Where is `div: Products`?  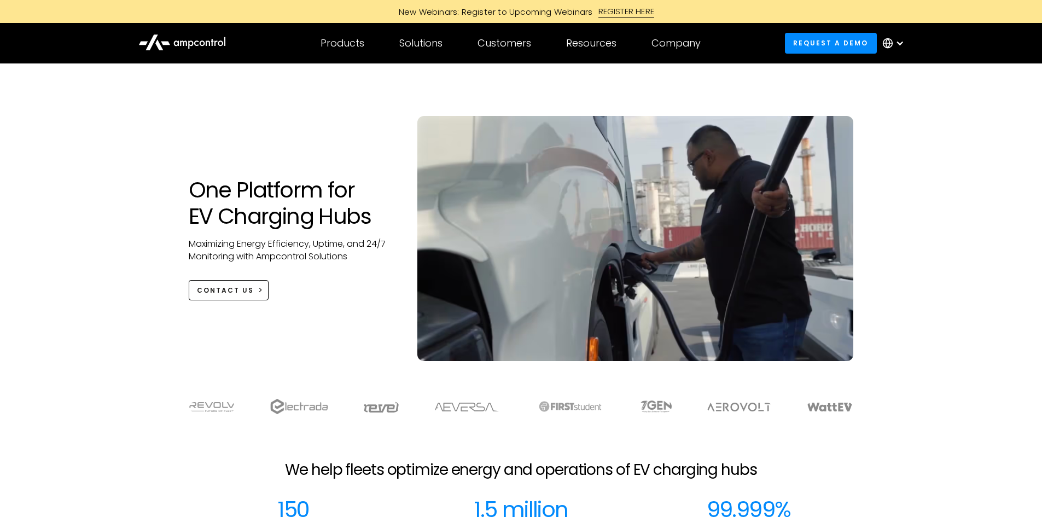 div: Products is located at coordinates (342, 43).